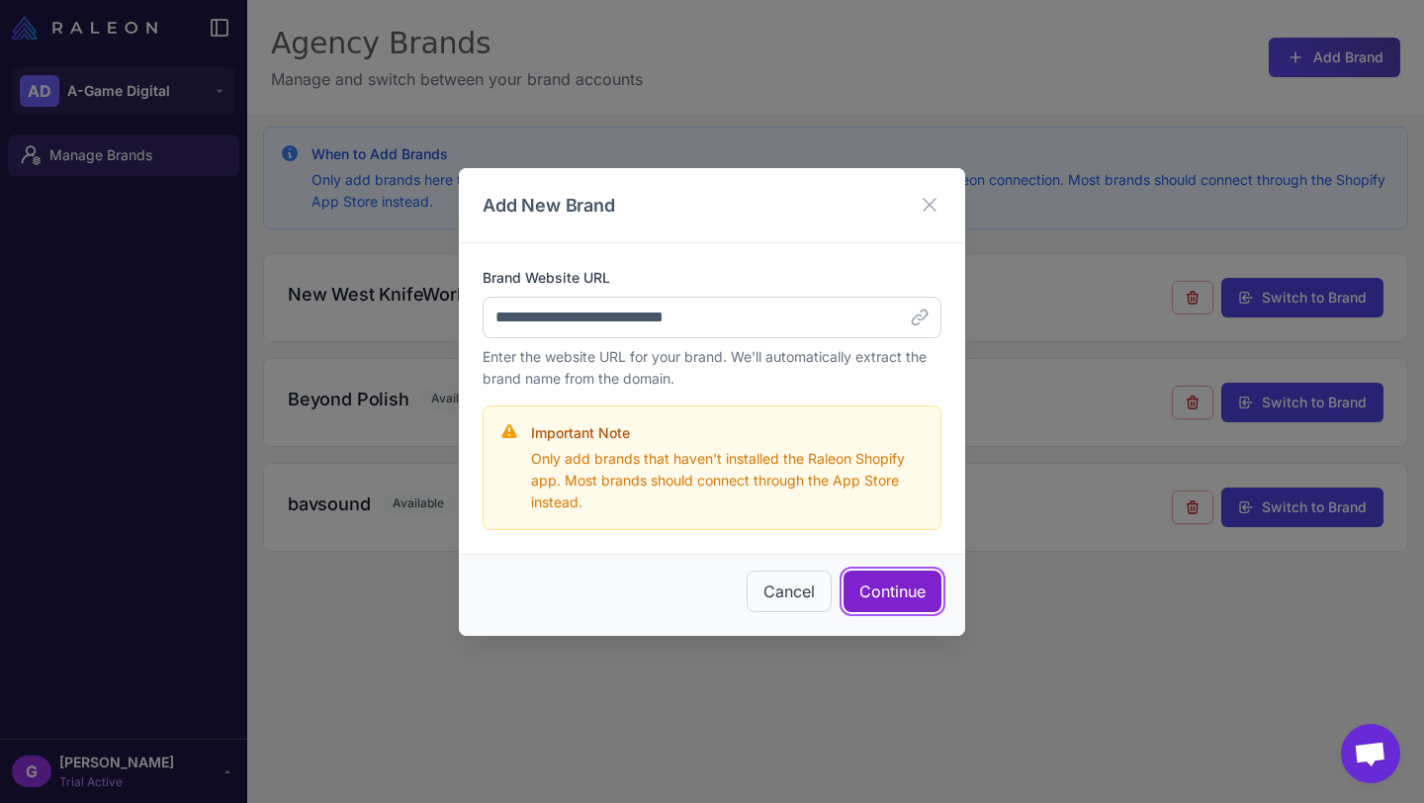 The width and height of the screenshot is (1424, 803). I want to click on a: Open chat, so click(1370, 753).